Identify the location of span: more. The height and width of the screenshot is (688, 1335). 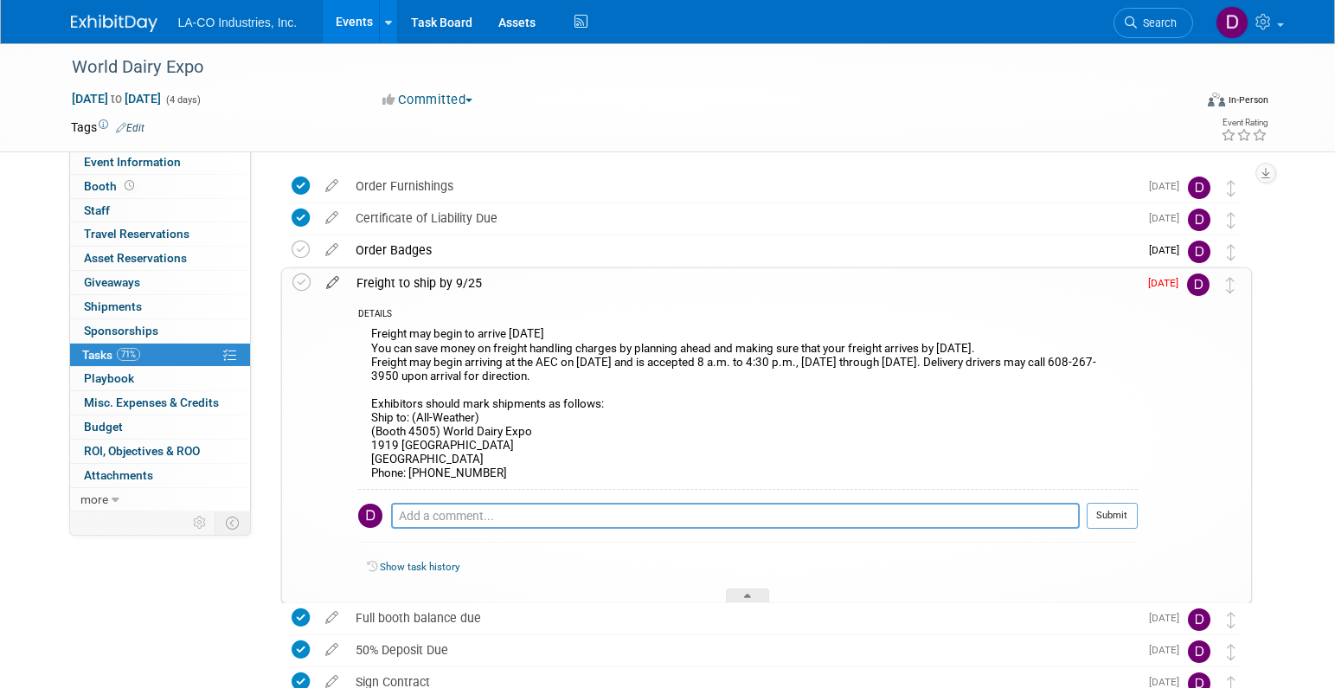
(94, 499).